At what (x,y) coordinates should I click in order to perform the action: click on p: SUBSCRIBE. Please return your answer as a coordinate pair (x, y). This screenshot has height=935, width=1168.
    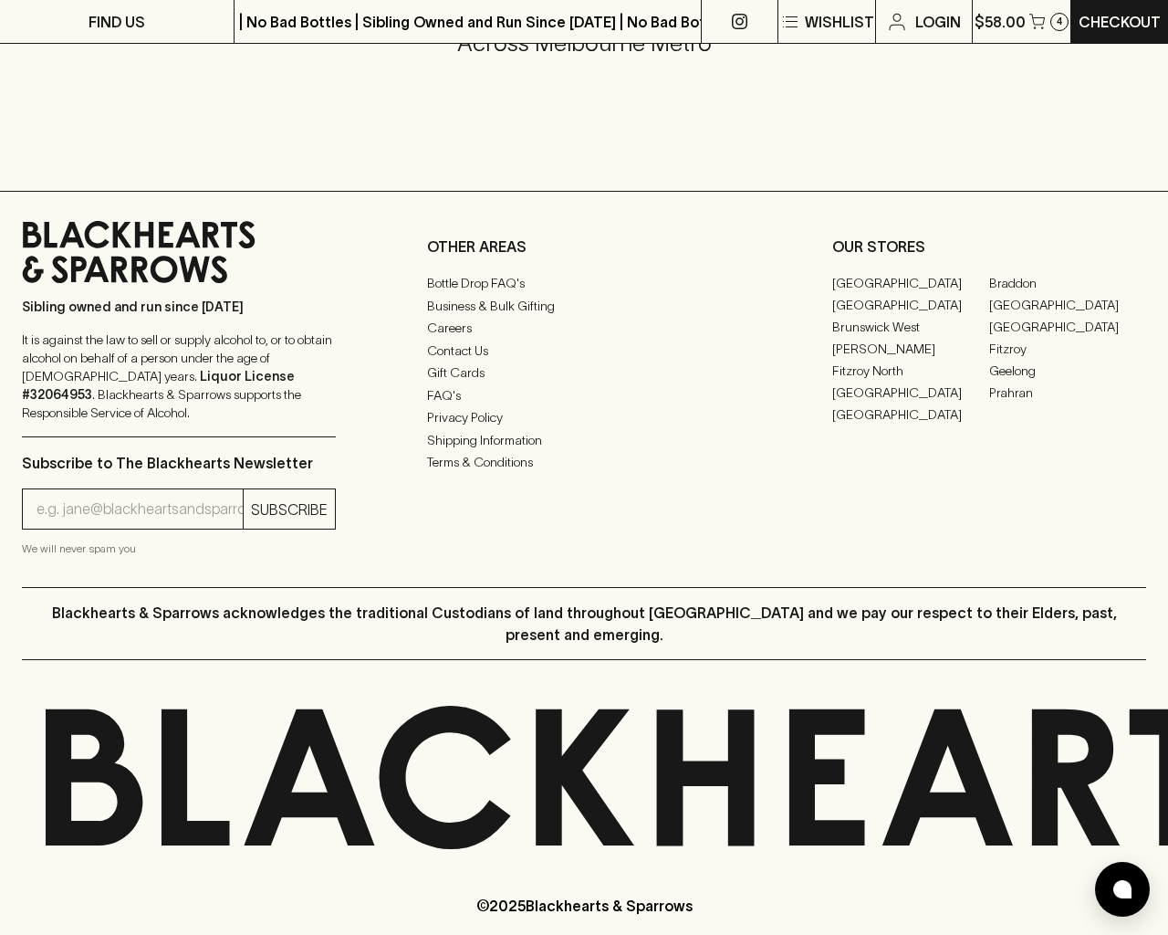
    Looking at the image, I should click on (289, 509).